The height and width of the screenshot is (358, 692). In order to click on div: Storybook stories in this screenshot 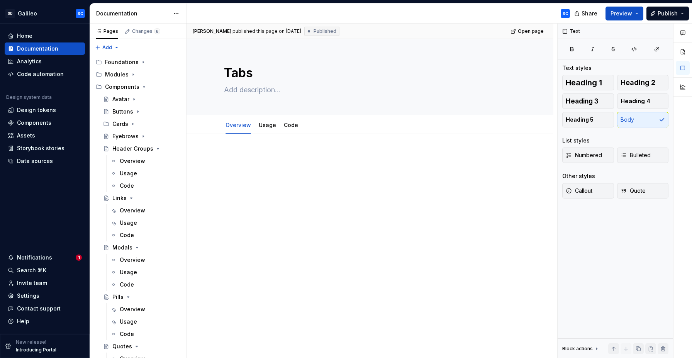, I will do `click(41, 148)`.